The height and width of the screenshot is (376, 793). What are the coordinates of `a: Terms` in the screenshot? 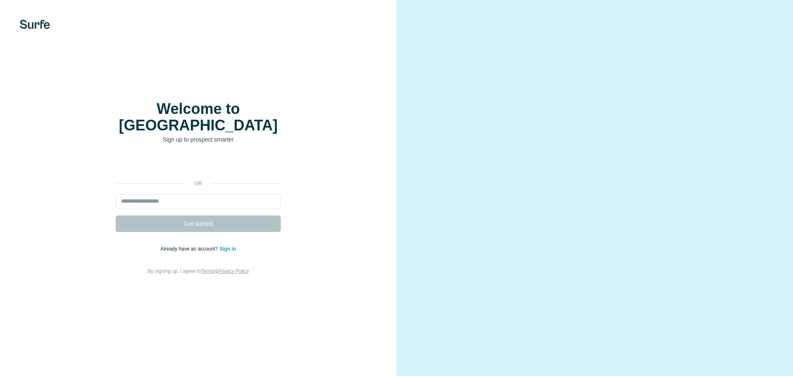 It's located at (208, 271).